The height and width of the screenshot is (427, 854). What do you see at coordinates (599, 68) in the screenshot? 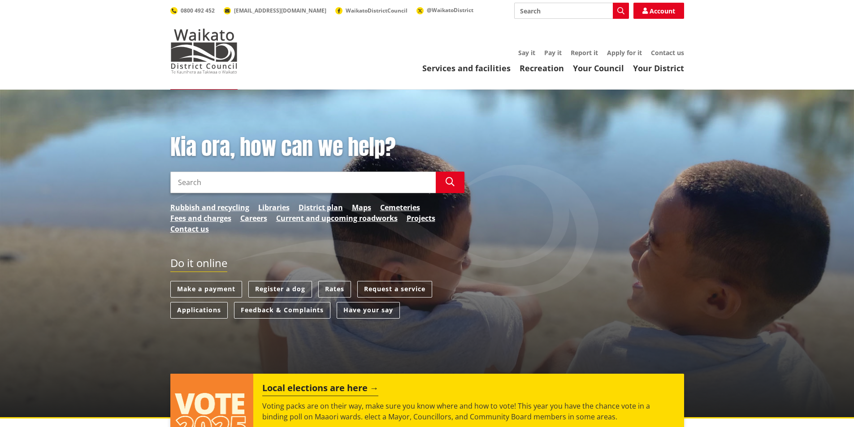
I see `a: Your Council` at bounding box center [599, 68].